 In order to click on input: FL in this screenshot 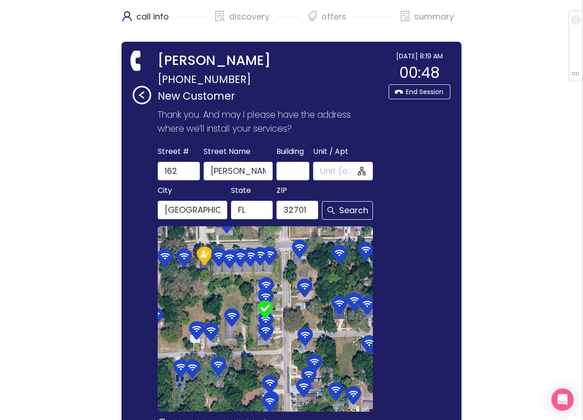, I will do `click(252, 210)`.